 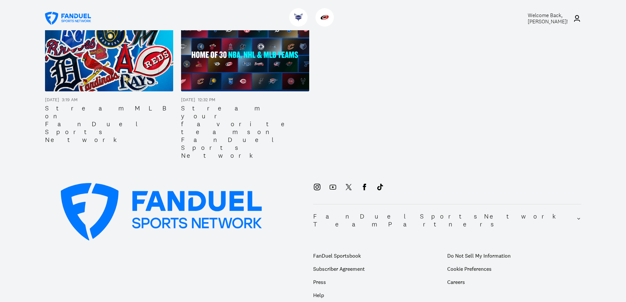 What do you see at coordinates (380, 269) in the screenshot?
I see `p: Subscriber Agreement` at bounding box center [380, 269].